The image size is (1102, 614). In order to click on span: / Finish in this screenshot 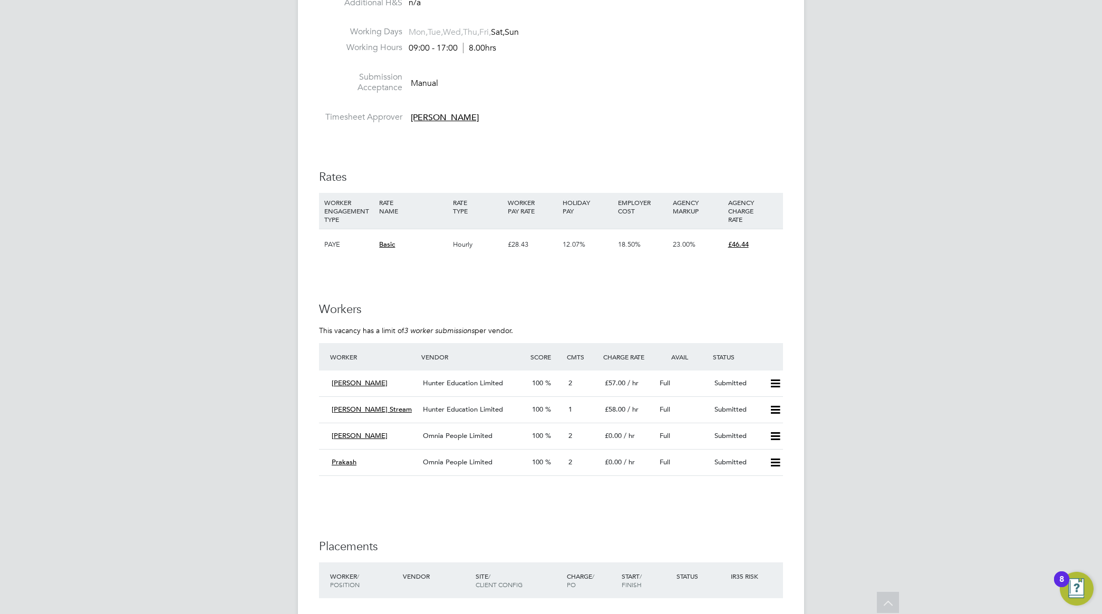, I will do `click(631, 580)`.